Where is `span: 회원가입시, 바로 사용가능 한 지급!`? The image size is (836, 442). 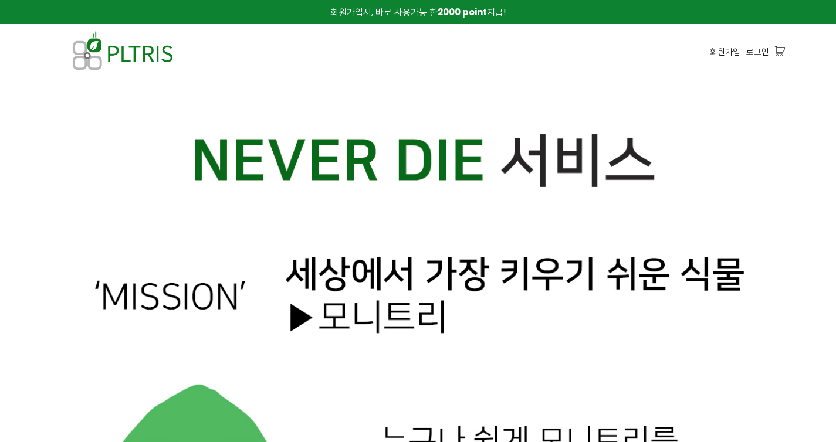 span: 회원가입시, 바로 사용가능 한 지급! is located at coordinates (418, 12).